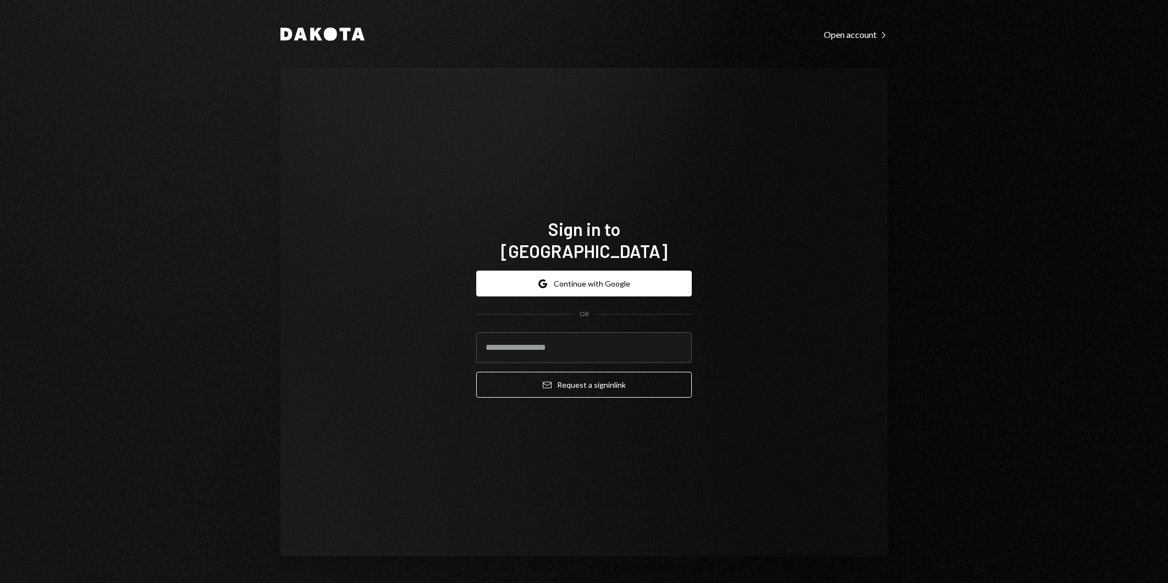 The width and height of the screenshot is (1168, 583). Describe the element at coordinates (856, 35) in the screenshot. I see `div: Open account` at that location.